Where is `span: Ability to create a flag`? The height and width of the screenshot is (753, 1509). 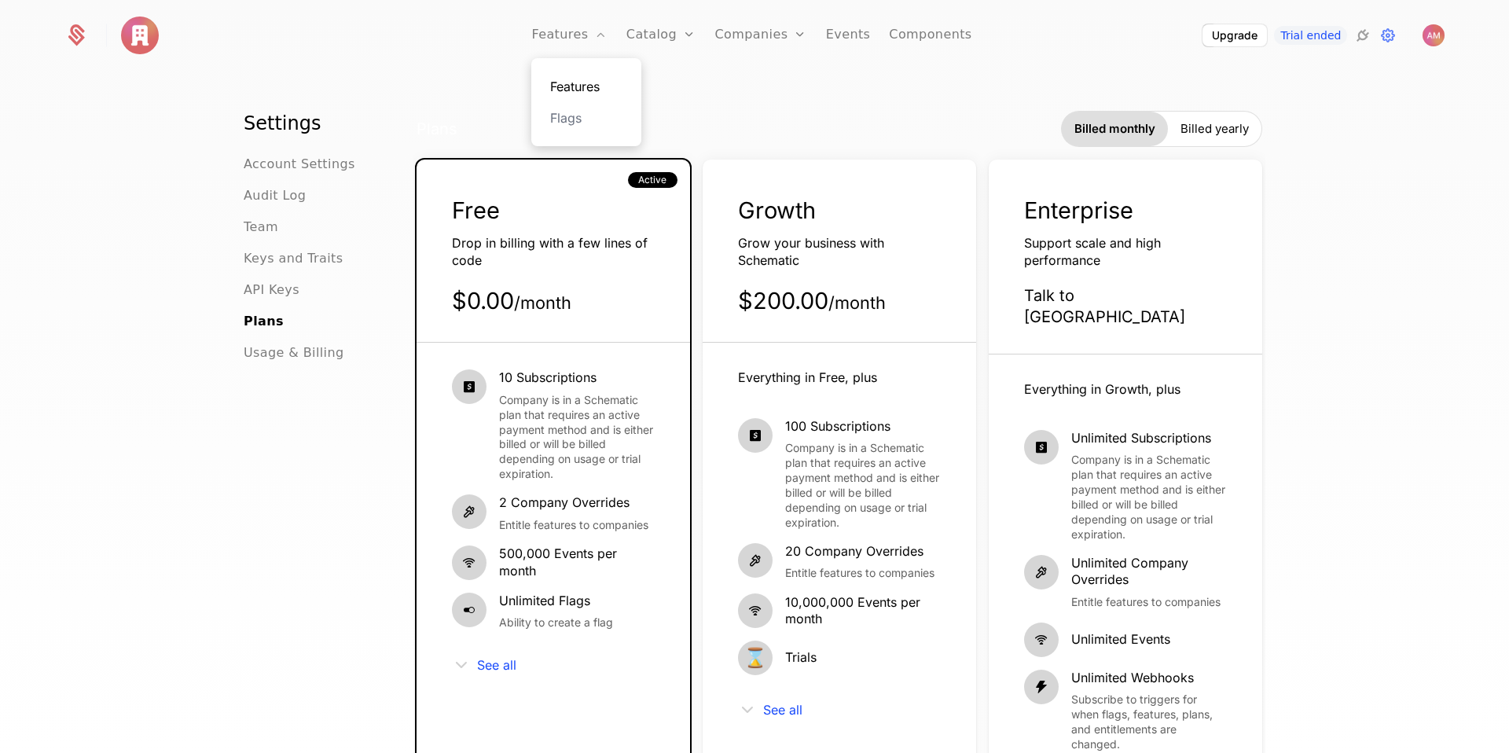
span: Ability to create a flag is located at coordinates (556, 623).